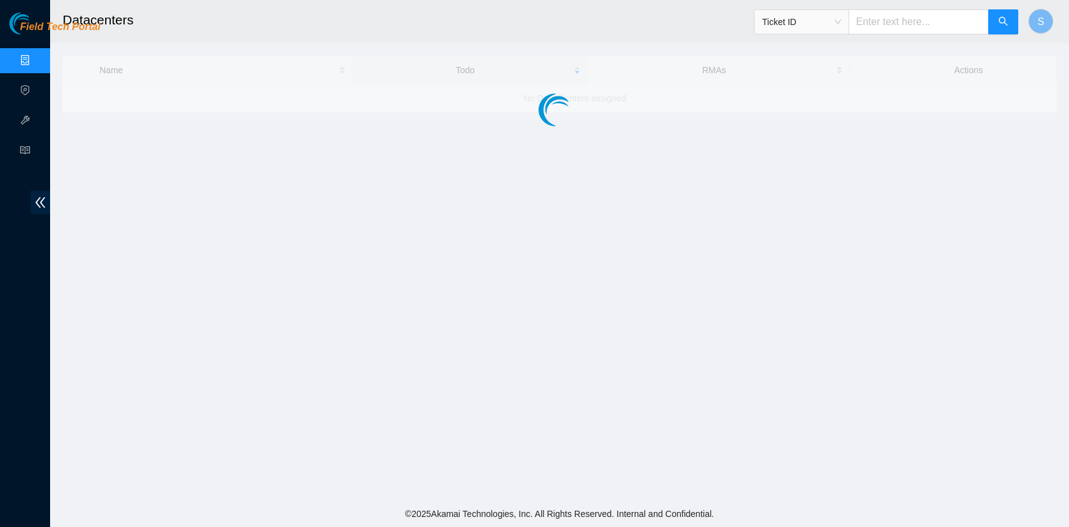 The image size is (1069, 527). Describe the element at coordinates (54, 31) in the screenshot. I see `a: Akamai TechnologiesField Tech Portal` at that location.